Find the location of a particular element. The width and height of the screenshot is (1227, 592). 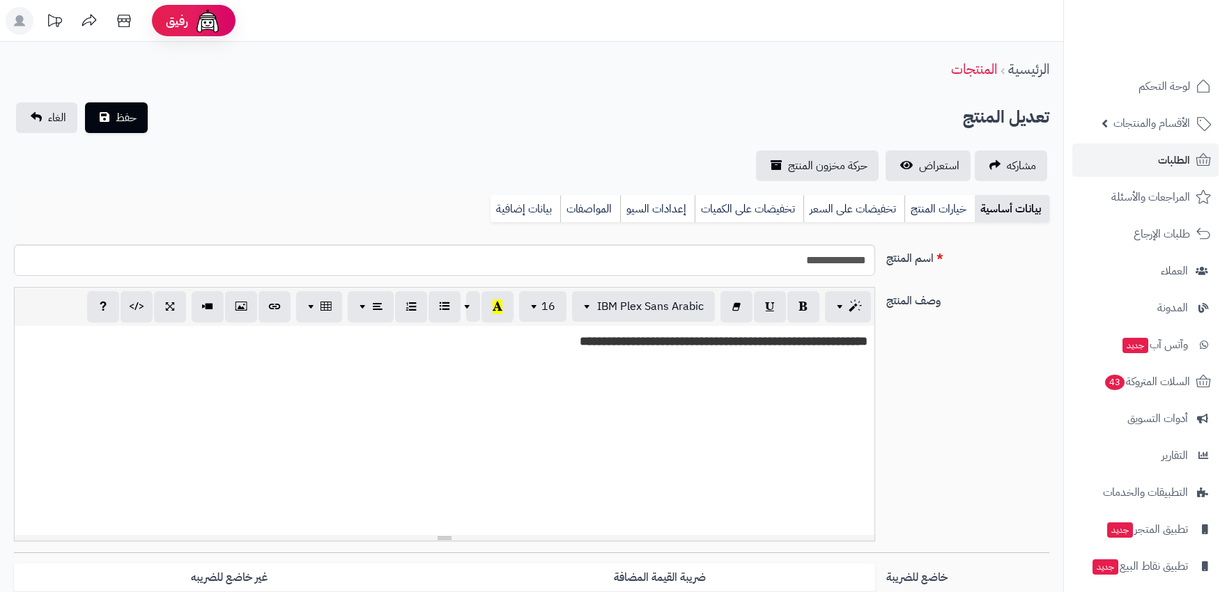

a: الطلبات is located at coordinates (1145, 160).